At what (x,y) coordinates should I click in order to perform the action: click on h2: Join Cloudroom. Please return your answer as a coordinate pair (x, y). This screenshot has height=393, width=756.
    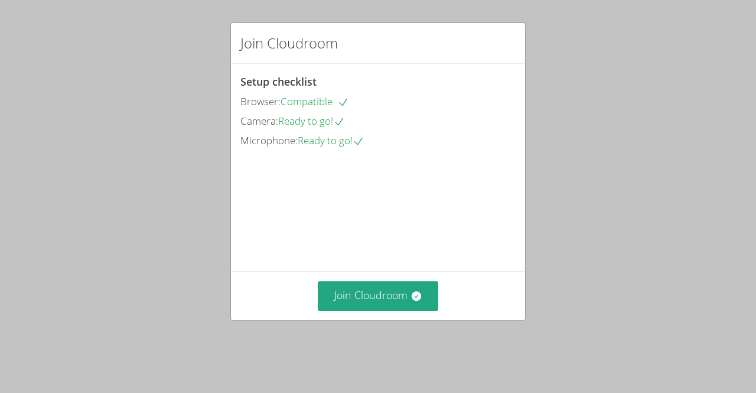
    Looking at the image, I should click on (289, 43).